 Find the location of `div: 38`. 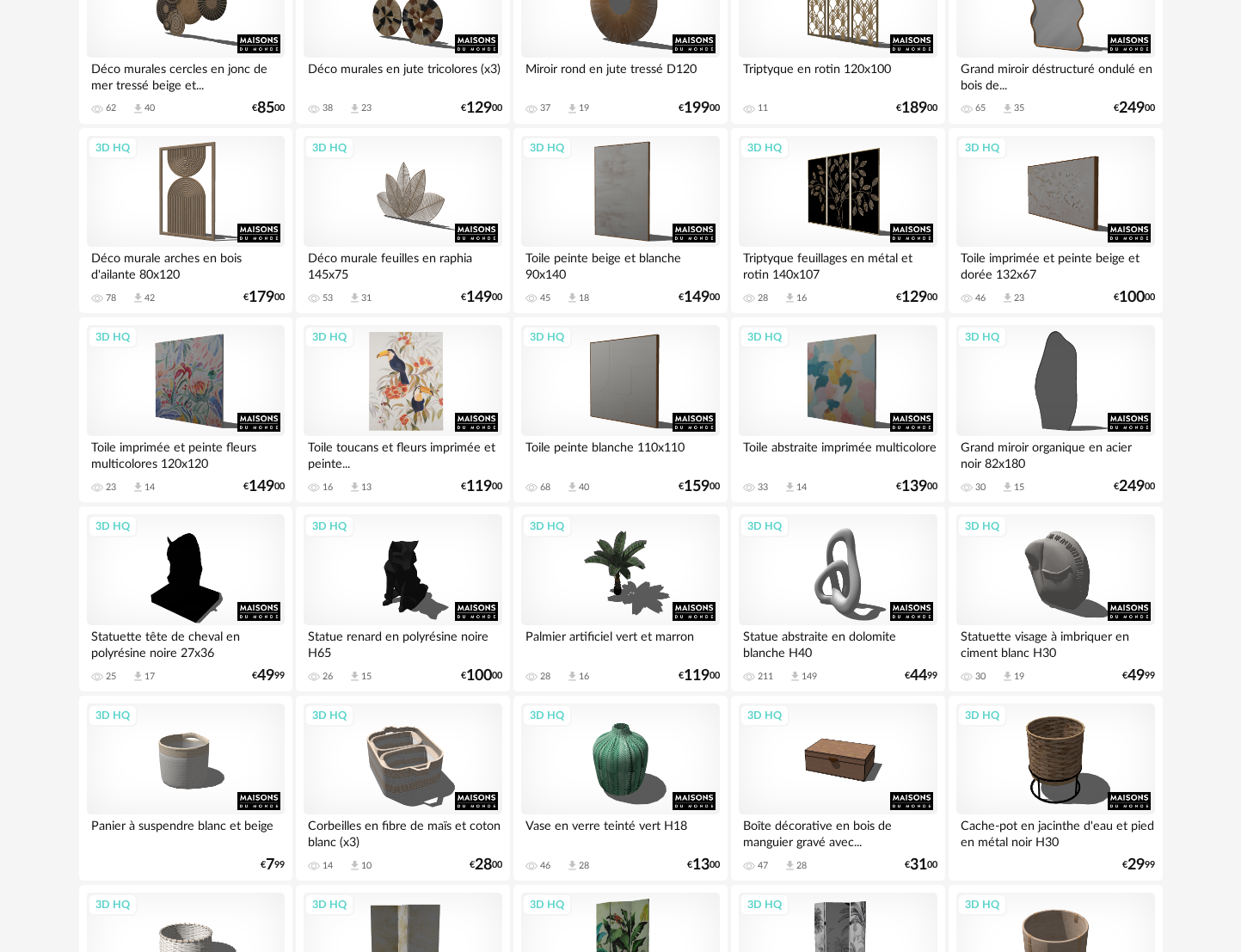

div: 38 is located at coordinates (327, 108).